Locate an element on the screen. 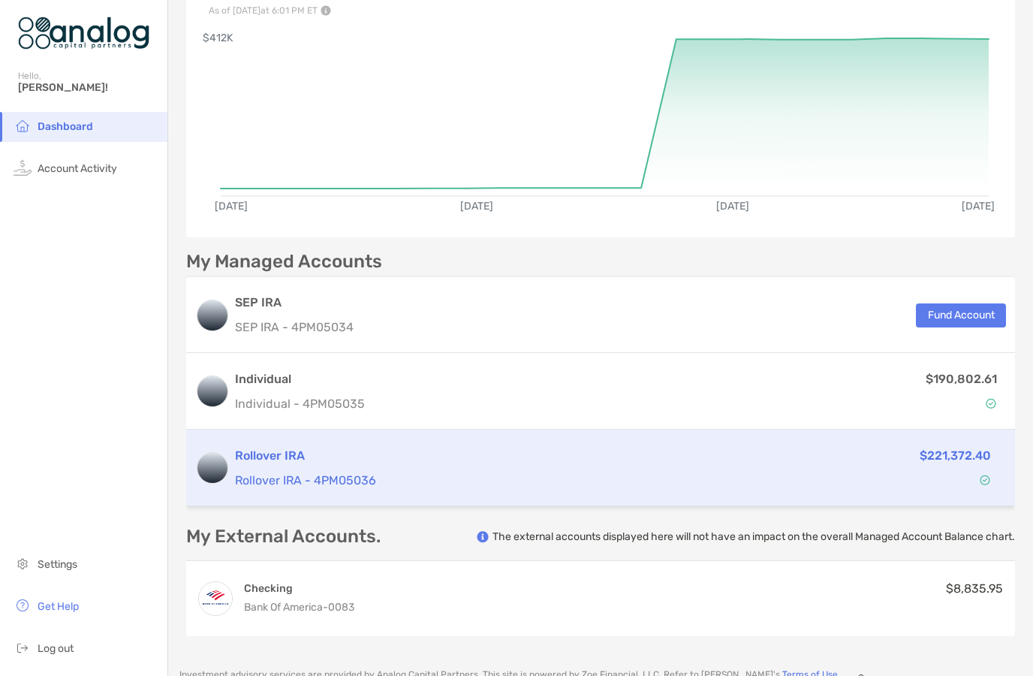  p: $190,802.61 is located at coordinates (961, 379).